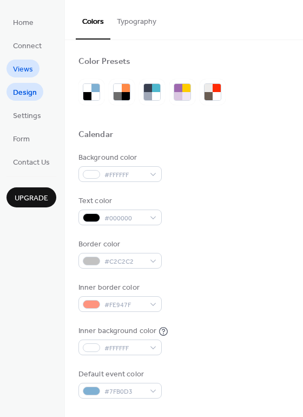 The width and height of the screenshot is (303, 417). Describe the element at coordinates (27, 116) in the screenshot. I see `span: Settings` at that location.